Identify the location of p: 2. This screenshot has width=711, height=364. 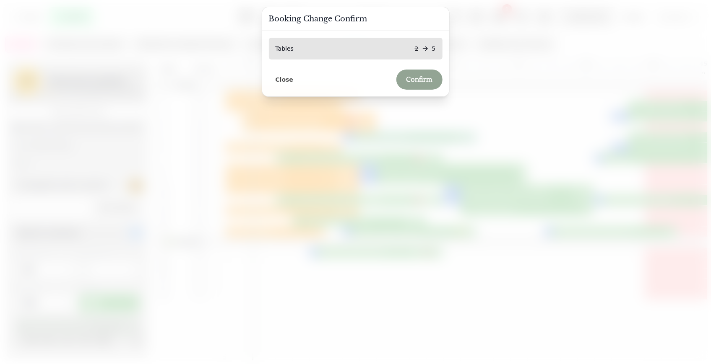
(416, 49).